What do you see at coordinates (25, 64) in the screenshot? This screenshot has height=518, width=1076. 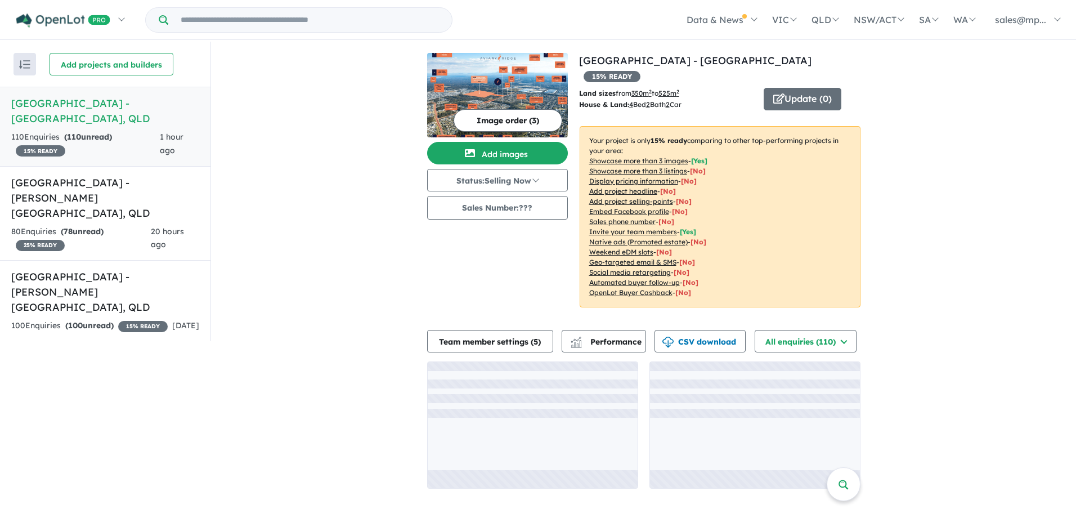 I see `img: sort.svg` at bounding box center [25, 64].